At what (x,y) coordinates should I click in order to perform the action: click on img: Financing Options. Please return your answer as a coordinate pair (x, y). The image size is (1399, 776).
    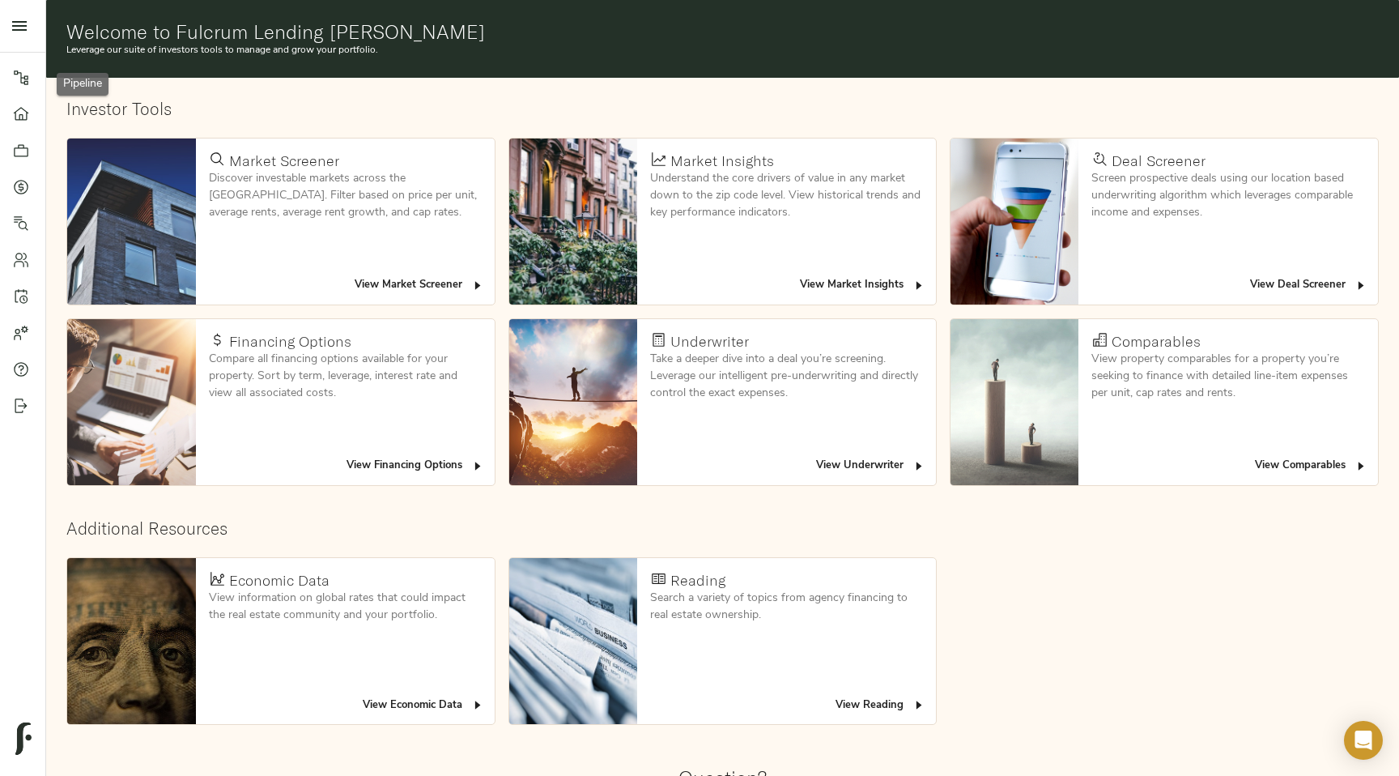
    Looking at the image, I should click on (131, 402).